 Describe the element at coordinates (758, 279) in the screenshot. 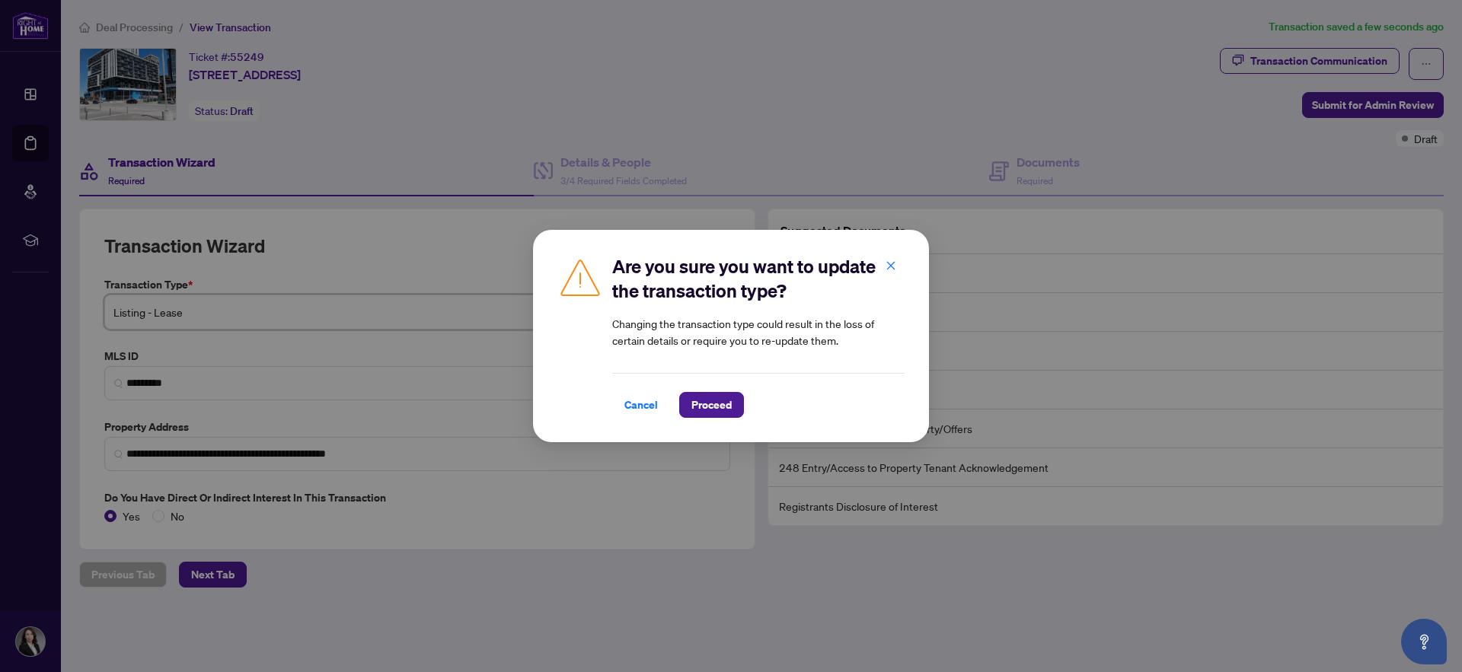

I see `h2: Are you sure you want to update the transaction type?` at that location.